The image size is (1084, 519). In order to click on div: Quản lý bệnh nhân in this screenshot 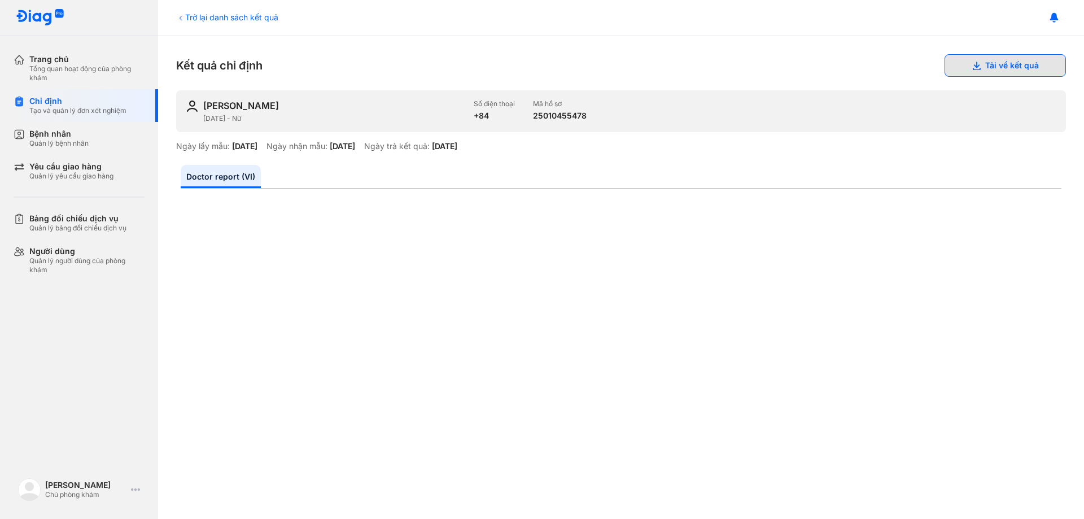, I will do `click(59, 143)`.